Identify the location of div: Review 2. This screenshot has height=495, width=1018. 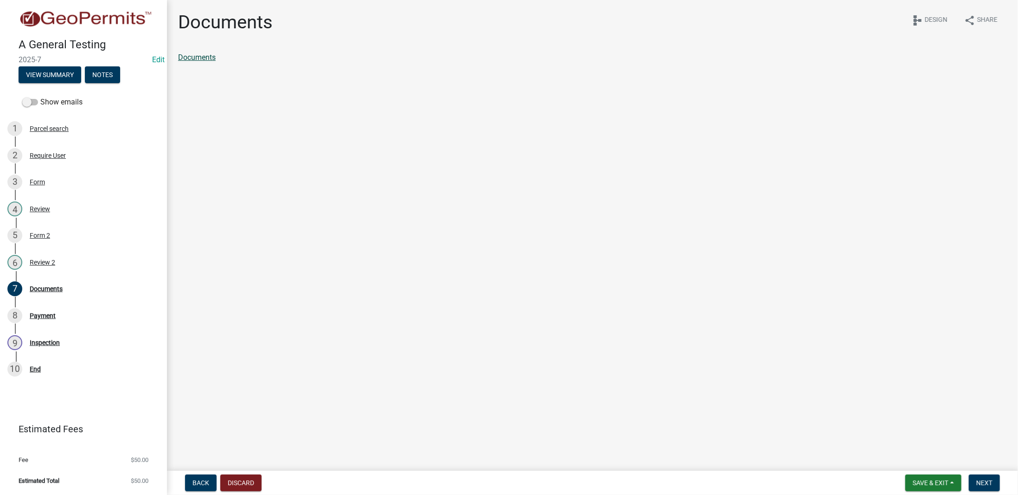
(42, 262).